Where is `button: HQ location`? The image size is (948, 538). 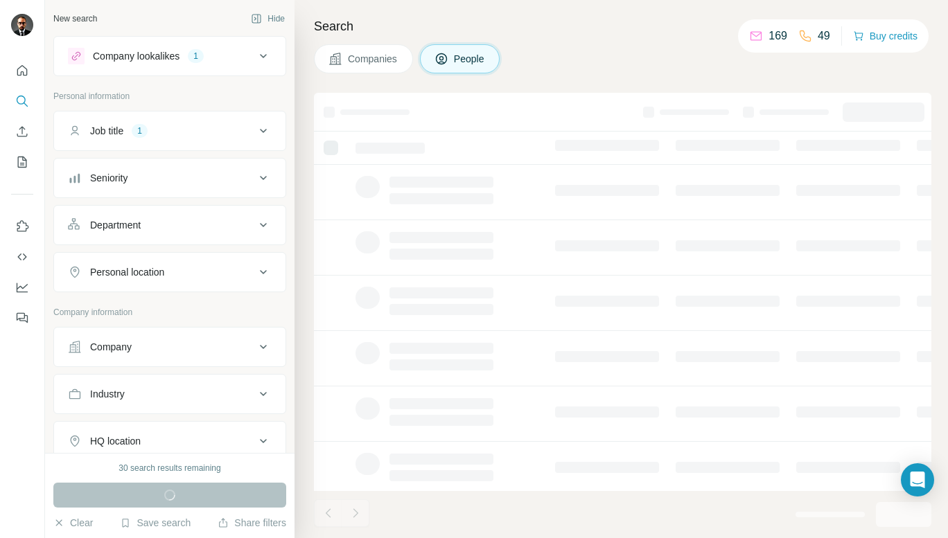
button: HQ location is located at coordinates (170, 441).